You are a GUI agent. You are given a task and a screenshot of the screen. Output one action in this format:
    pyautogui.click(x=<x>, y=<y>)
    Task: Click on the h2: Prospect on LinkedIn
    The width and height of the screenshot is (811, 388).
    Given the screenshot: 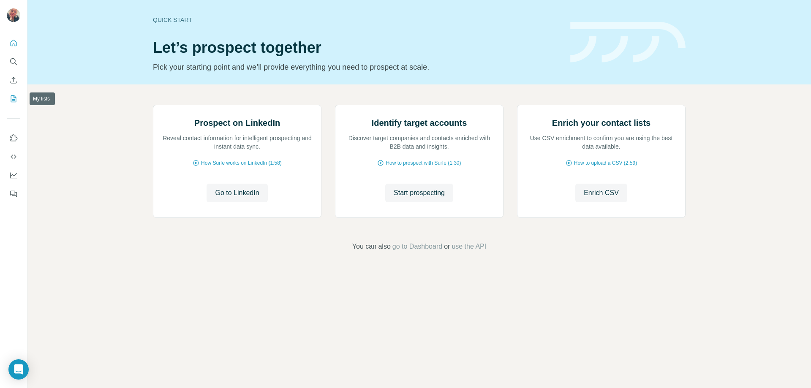 What is the action you would take?
    pyautogui.click(x=237, y=123)
    